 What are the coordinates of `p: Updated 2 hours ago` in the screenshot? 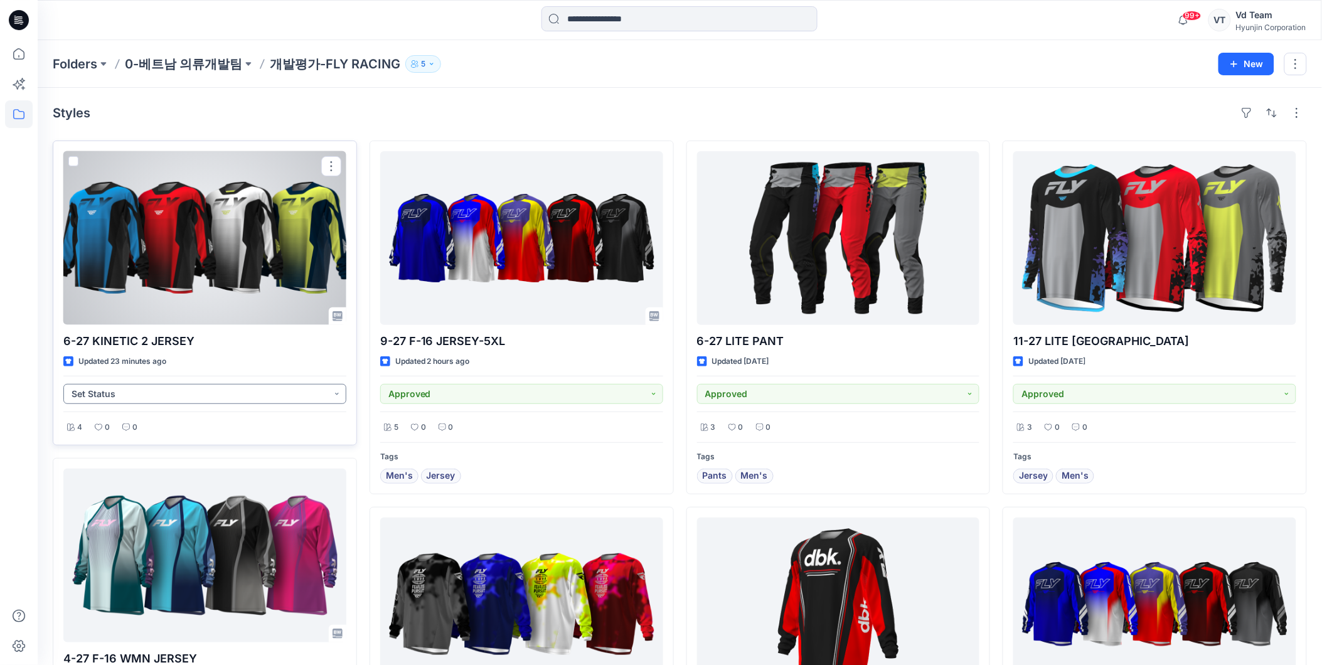 It's located at (432, 362).